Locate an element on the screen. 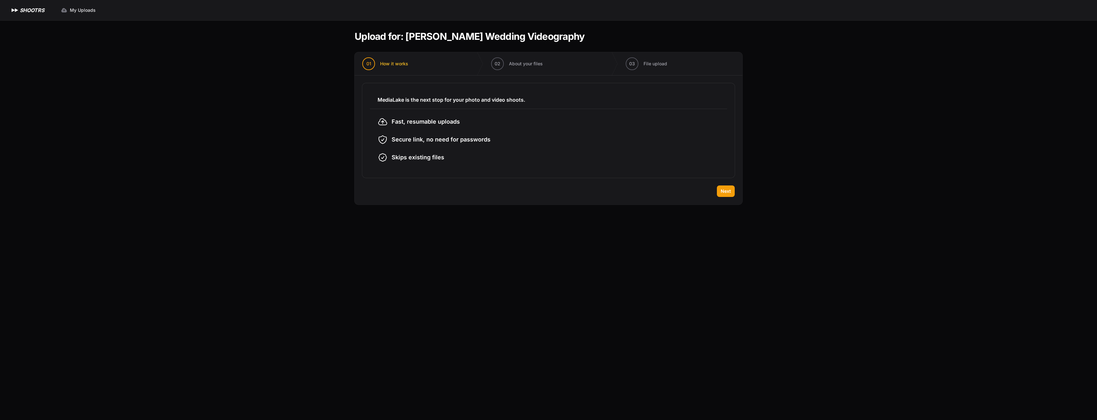  span: My Uploads is located at coordinates (83, 10).